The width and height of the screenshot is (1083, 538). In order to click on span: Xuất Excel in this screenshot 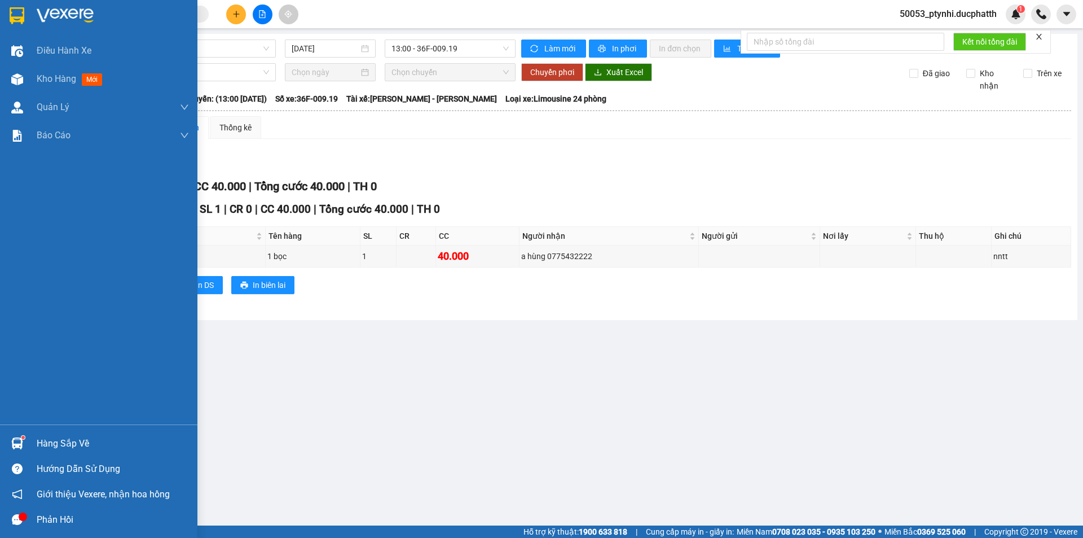, I will do `click(624, 72)`.